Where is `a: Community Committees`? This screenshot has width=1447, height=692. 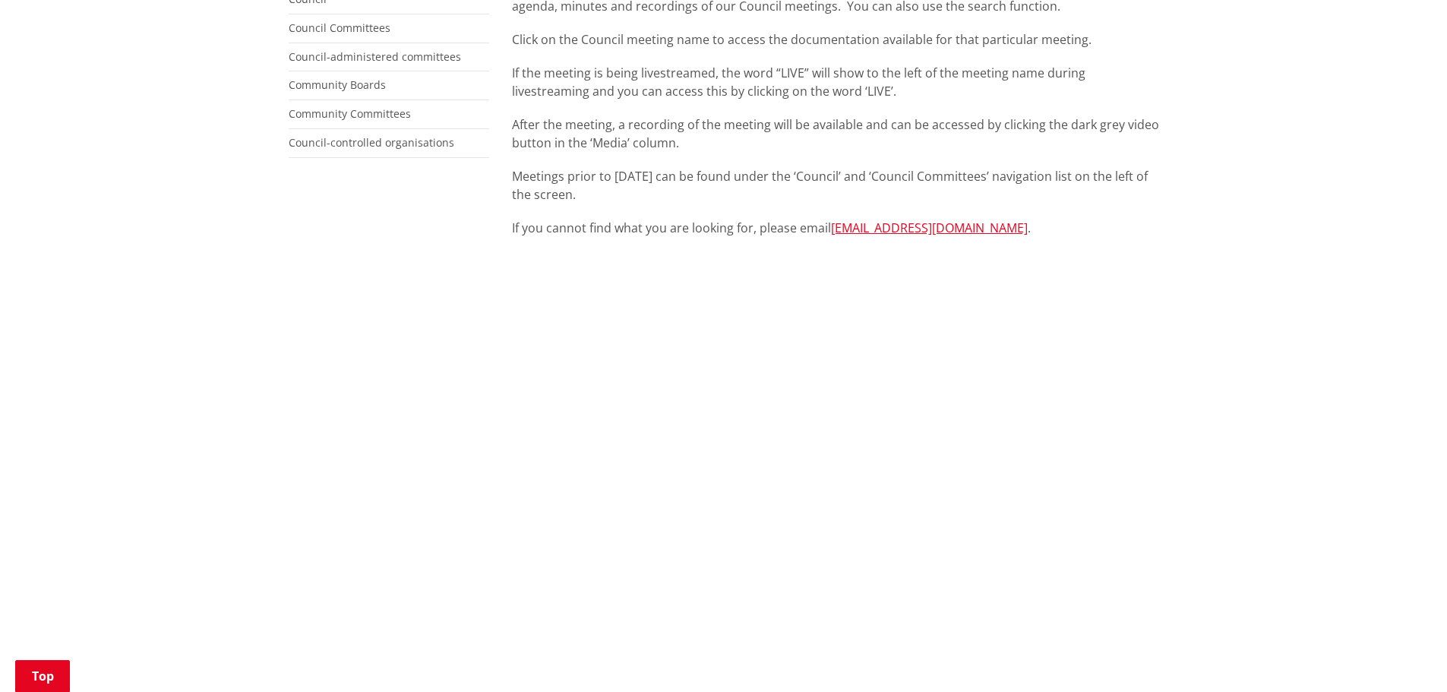 a: Community Committees is located at coordinates (349, 113).